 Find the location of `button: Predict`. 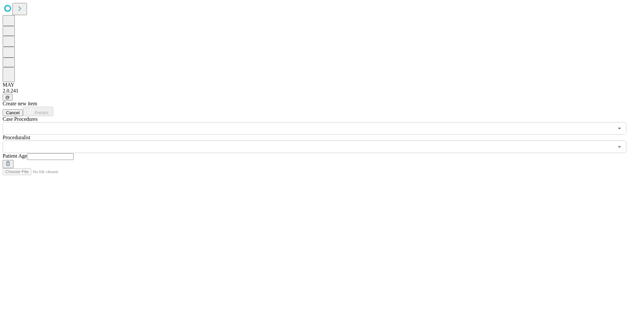

button: Predict is located at coordinates (38, 111).